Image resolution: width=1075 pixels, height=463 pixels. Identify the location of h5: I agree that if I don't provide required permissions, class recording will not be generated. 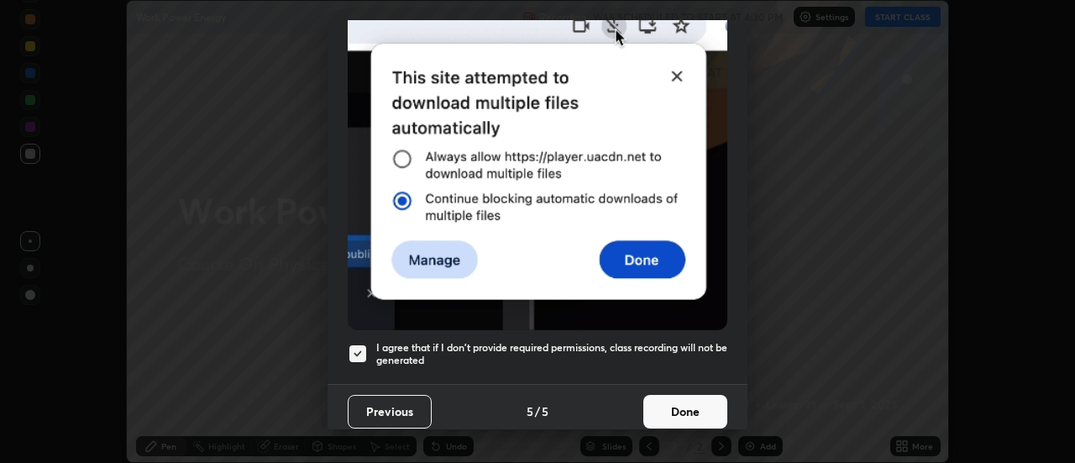
(552, 354).